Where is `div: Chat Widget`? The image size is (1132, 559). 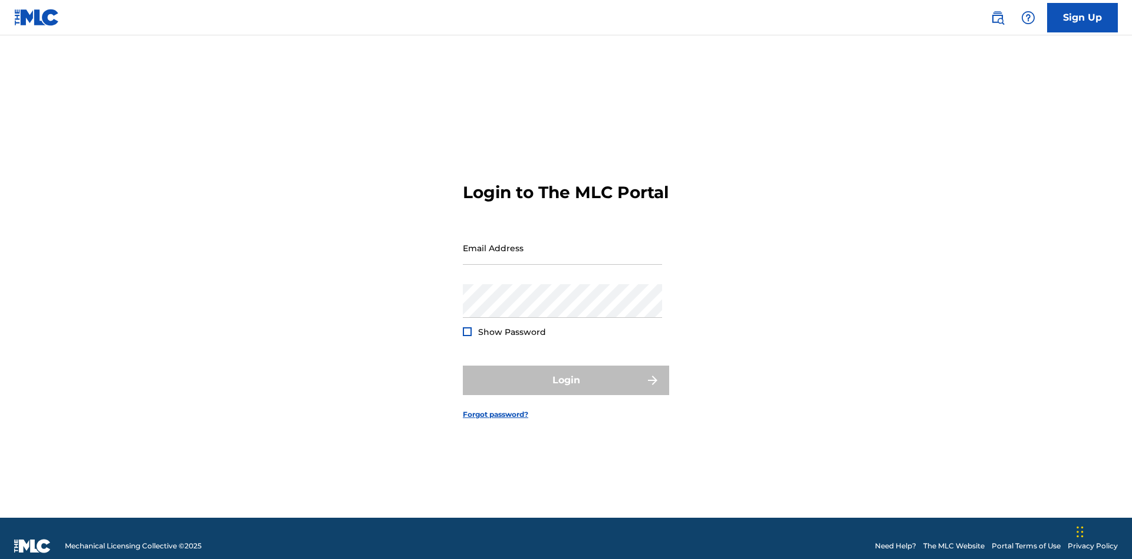
div: Chat Widget is located at coordinates (1103, 531).